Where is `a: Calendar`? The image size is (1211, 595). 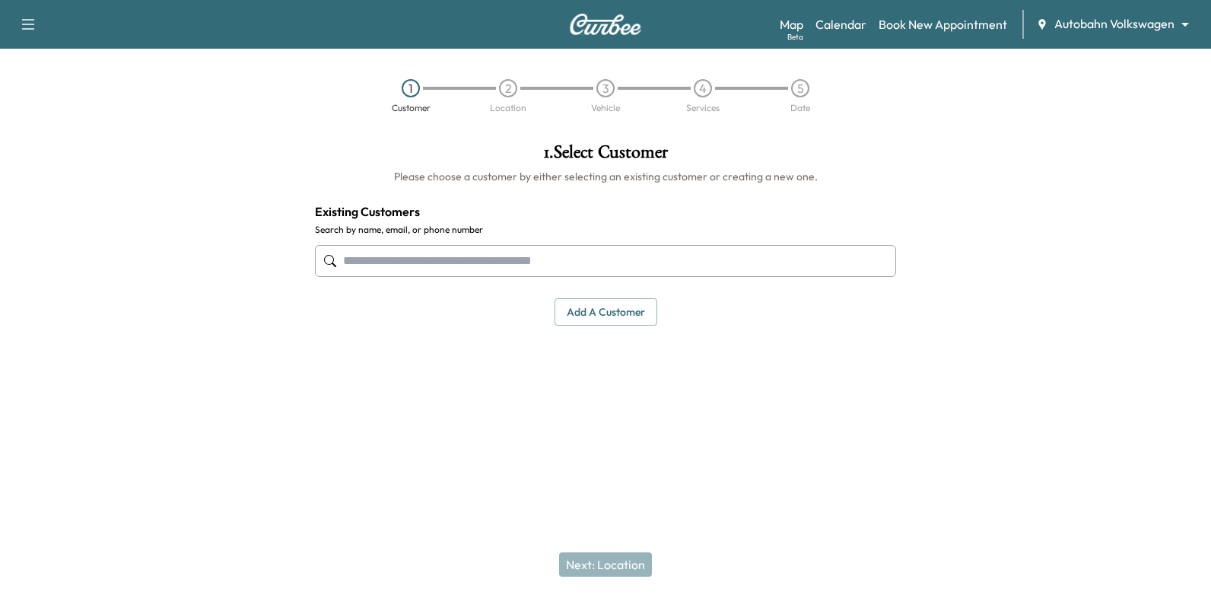 a: Calendar is located at coordinates (841, 24).